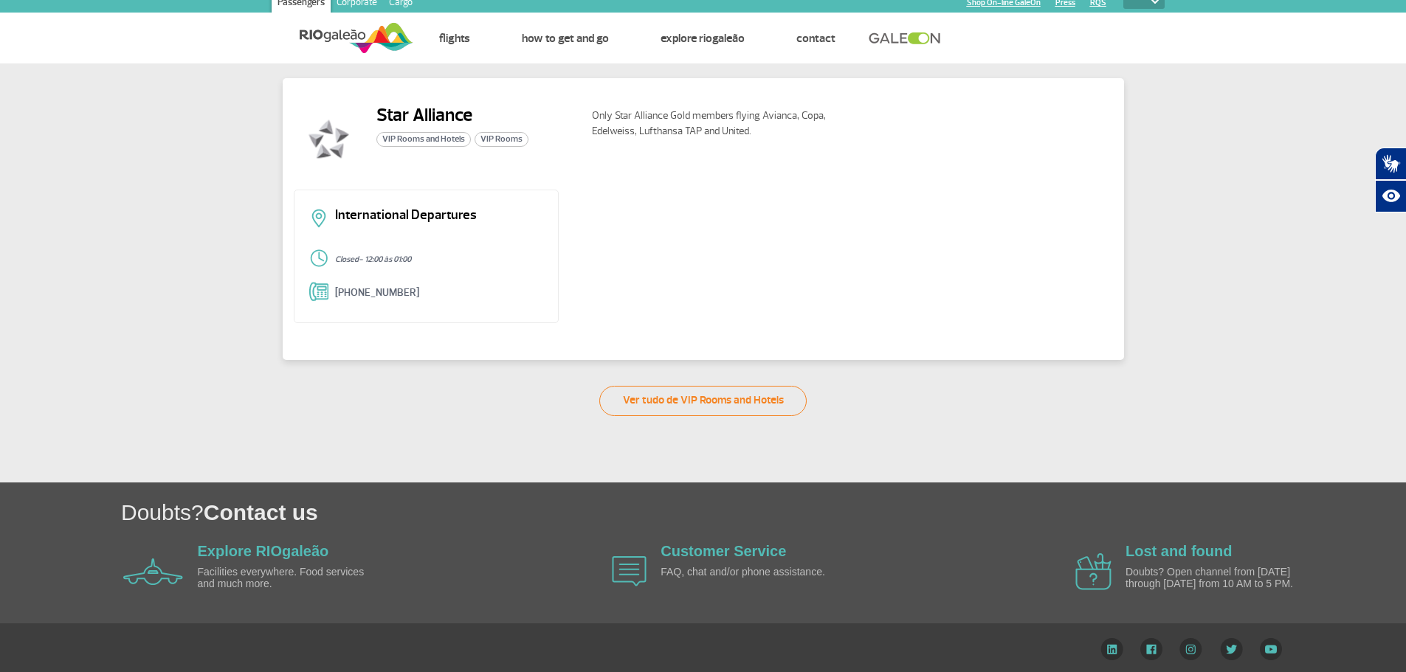 The width and height of the screenshot is (1406, 672). Describe the element at coordinates (703, 401) in the screenshot. I see `a: Ver tudo de VIP Rooms and Hotels` at that location.